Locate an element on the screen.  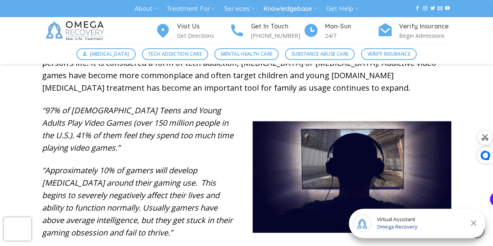
a: Verify Insurance Begin Admissions is located at coordinates (414, 31).